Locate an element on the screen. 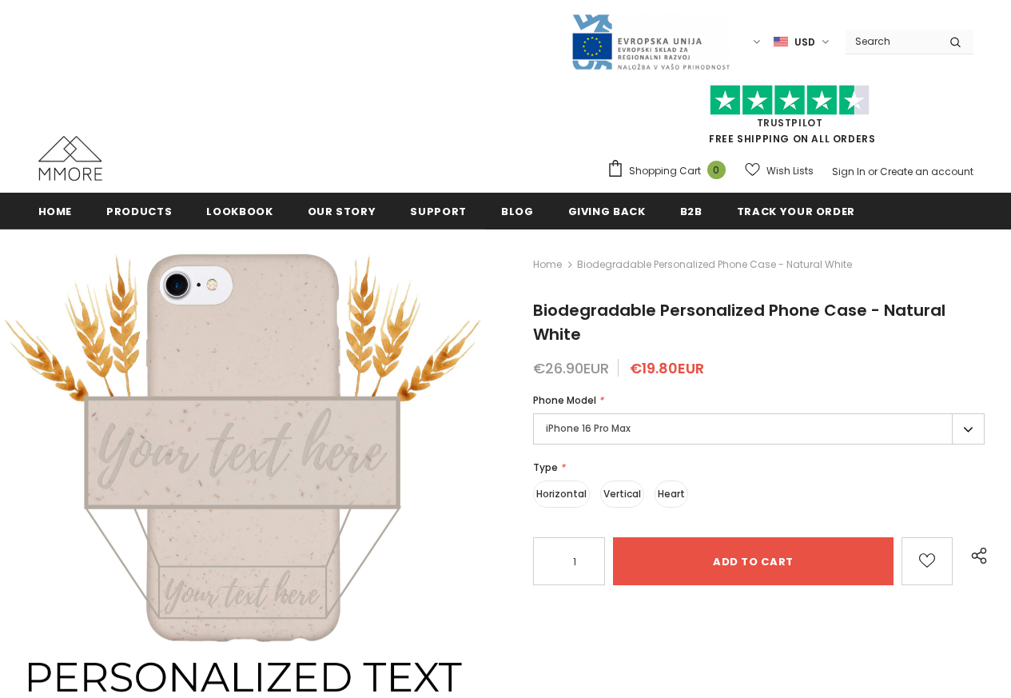 This screenshot has height=698, width=1011. img: Trust Pilot Stars is located at coordinates (789, 100).